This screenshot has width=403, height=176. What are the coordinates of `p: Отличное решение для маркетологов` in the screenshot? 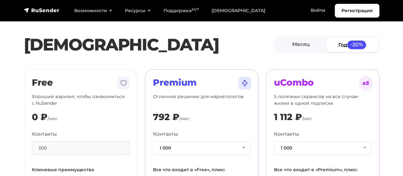 It's located at (202, 100).